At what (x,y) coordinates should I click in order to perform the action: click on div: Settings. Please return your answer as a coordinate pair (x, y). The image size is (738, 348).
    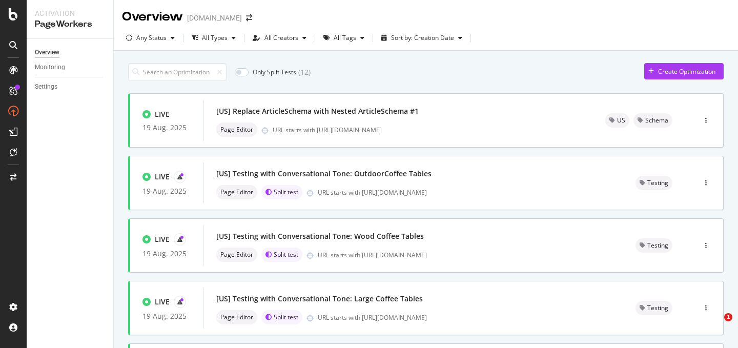
    Looking at the image, I should click on (46, 87).